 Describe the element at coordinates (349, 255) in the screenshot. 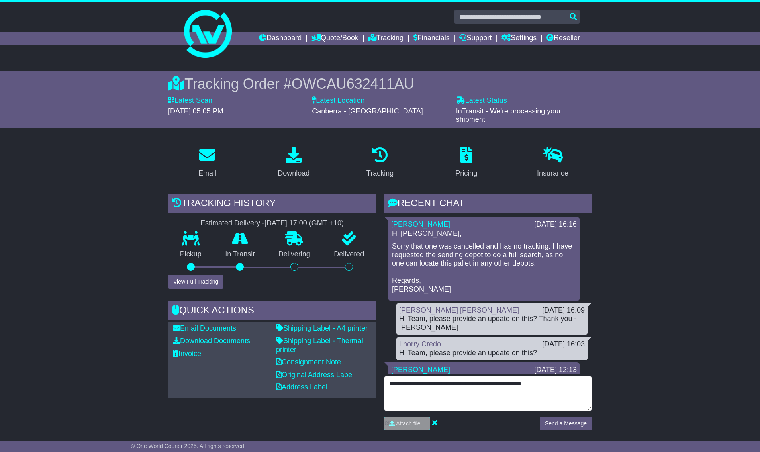

I see `p: Delivered` at that location.